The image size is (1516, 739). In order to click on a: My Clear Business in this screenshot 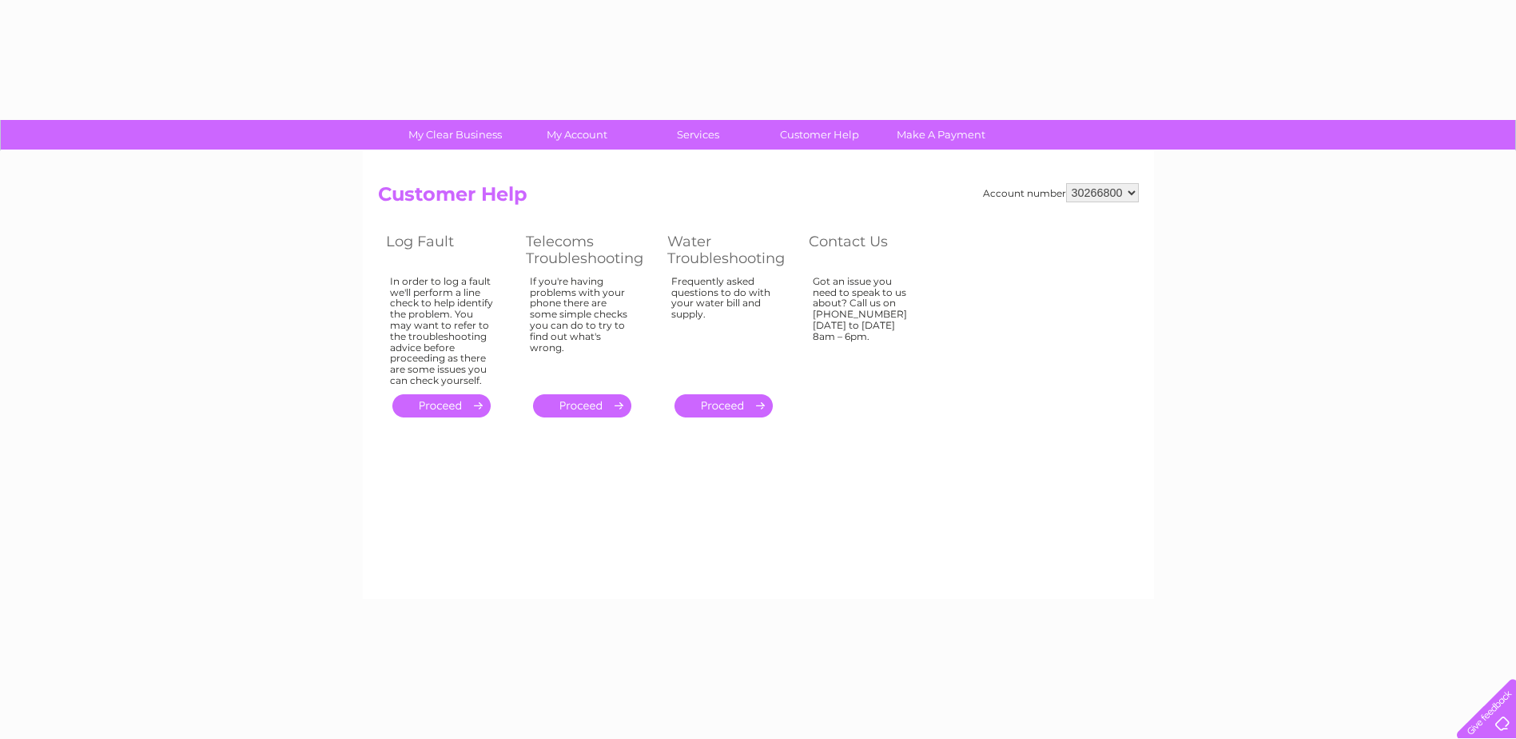, I will do `click(455, 134)`.